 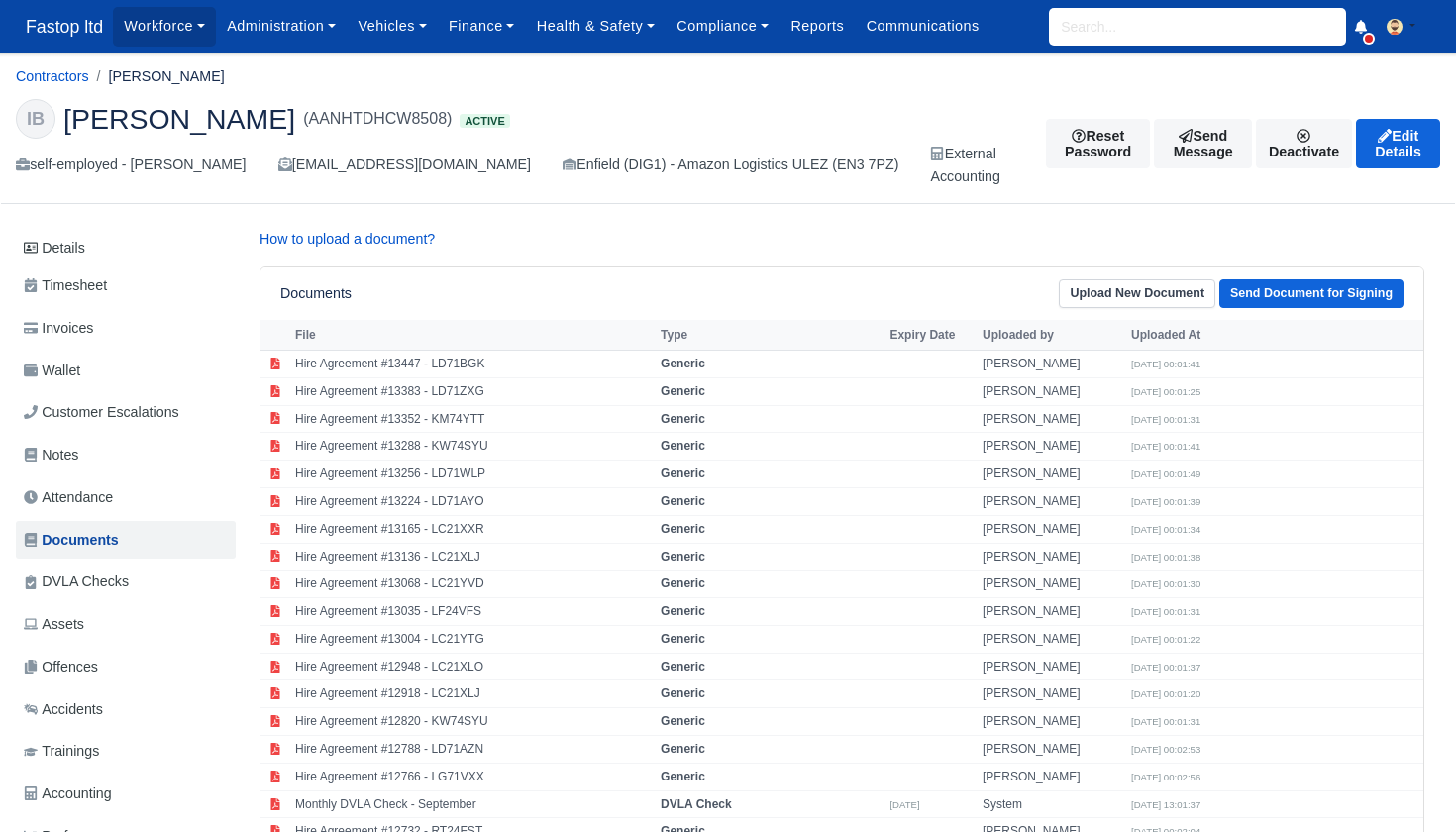 What do you see at coordinates (472, 501) in the screenshot?
I see `td: Hire Agreement #13224 - LD71AYO` at bounding box center [472, 501].